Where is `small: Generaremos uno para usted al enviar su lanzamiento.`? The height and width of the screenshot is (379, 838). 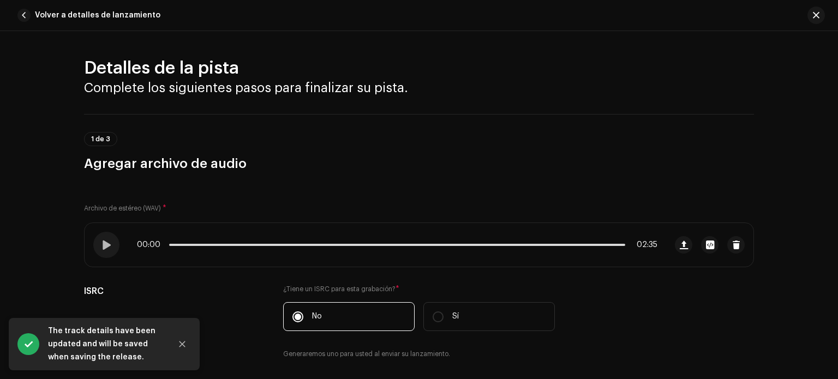
small: Generaremos uno para usted al enviar su lanzamiento. is located at coordinates (367, 354).